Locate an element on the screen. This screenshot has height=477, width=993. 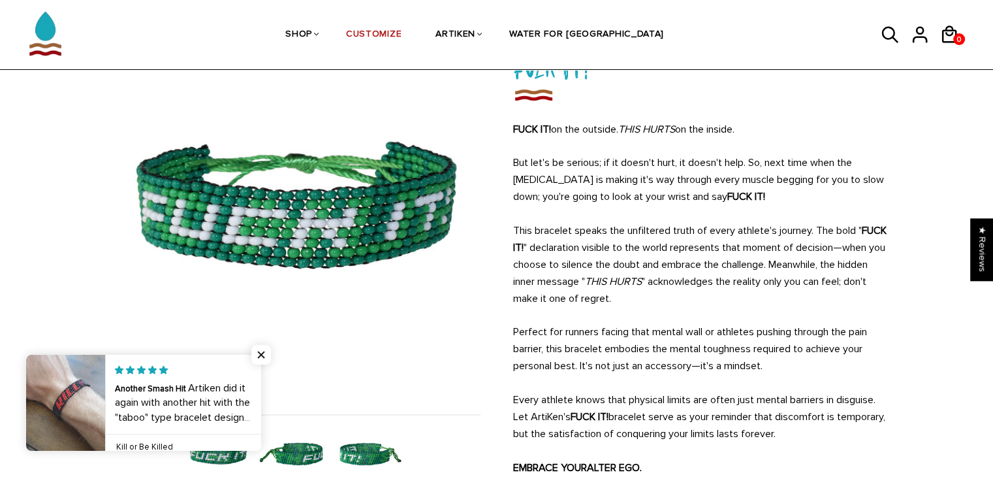
p: Every athlete knows that physical limits are often just mental barriers in disguise. Let ArtiKen'... is located at coordinates (700, 416).